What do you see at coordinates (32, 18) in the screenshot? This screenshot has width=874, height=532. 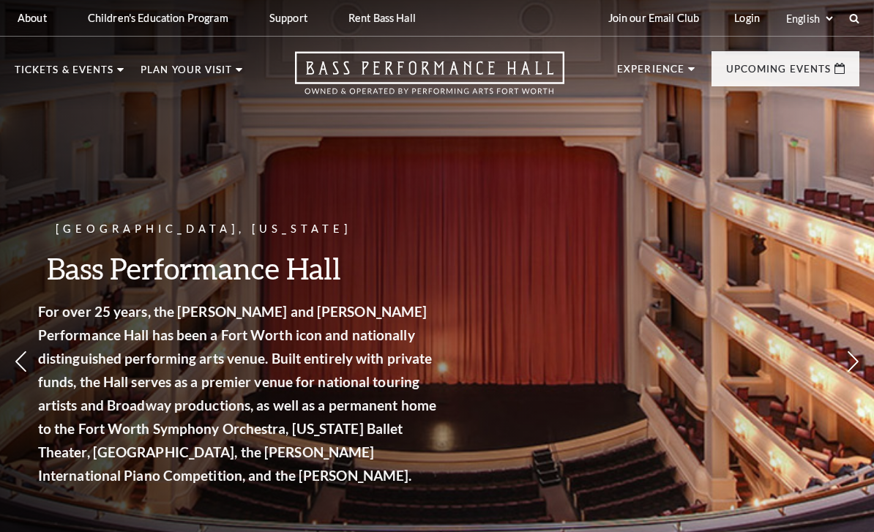 I see `p: About` at bounding box center [32, 18].